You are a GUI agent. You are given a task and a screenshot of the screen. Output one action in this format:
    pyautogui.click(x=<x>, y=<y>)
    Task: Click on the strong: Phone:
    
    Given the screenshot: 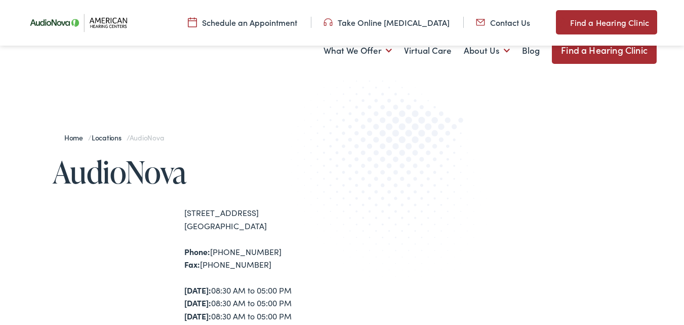 What is the action you would take?
    pyautogui.click(x=197, y=251)
    